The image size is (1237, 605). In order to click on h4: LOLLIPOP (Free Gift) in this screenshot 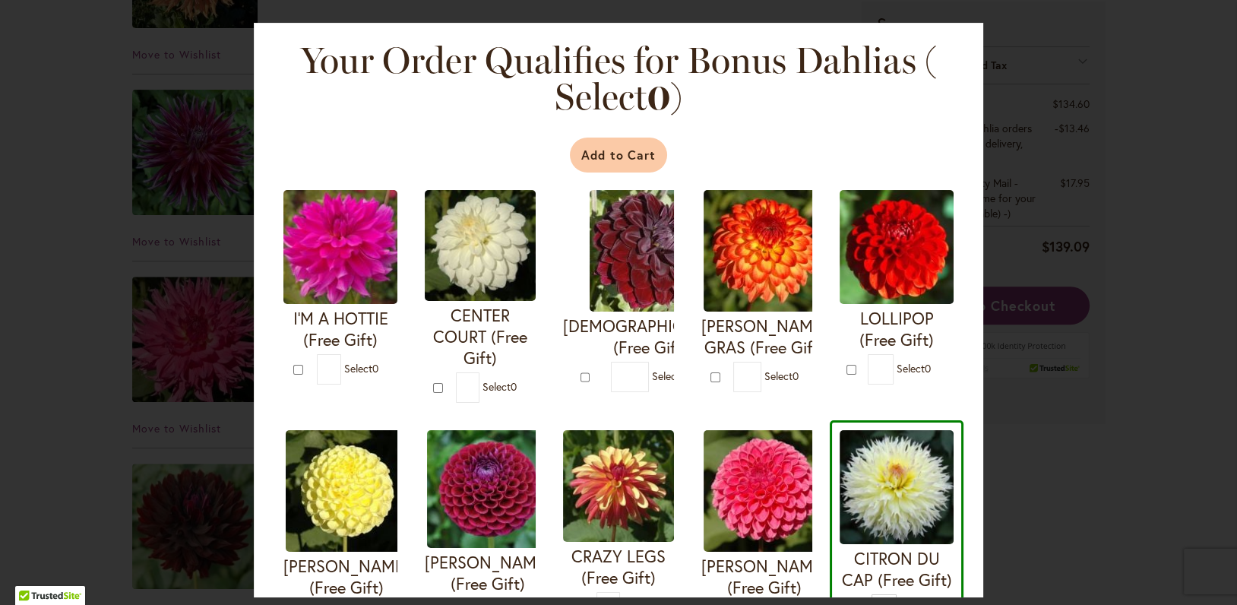, I will do `click(897, 329)`.